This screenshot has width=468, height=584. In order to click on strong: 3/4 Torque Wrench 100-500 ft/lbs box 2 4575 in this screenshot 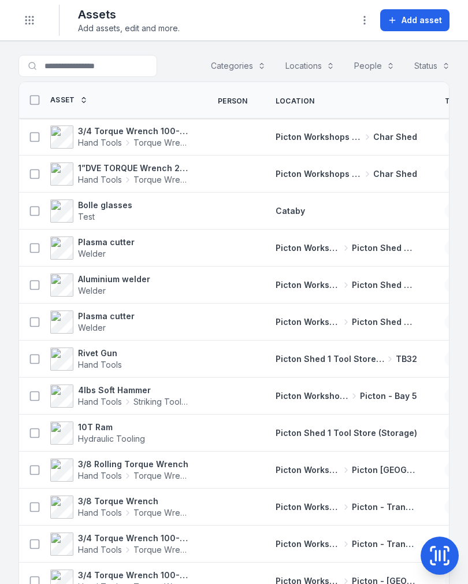, I will do `click(134, 131)`.